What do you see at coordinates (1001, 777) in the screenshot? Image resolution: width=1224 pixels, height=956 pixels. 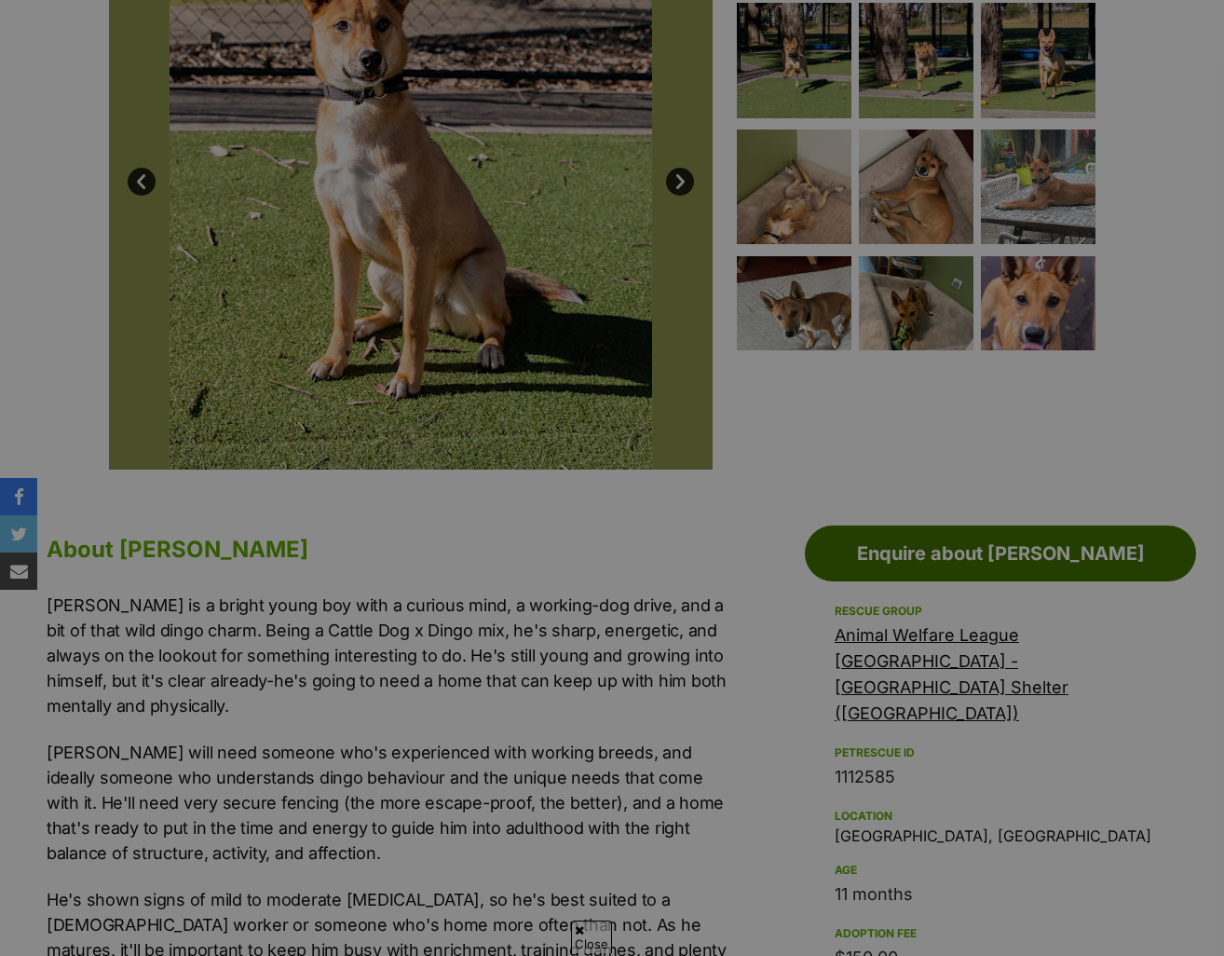 I see `div: 1112585` at bounding box center [1001, 777].